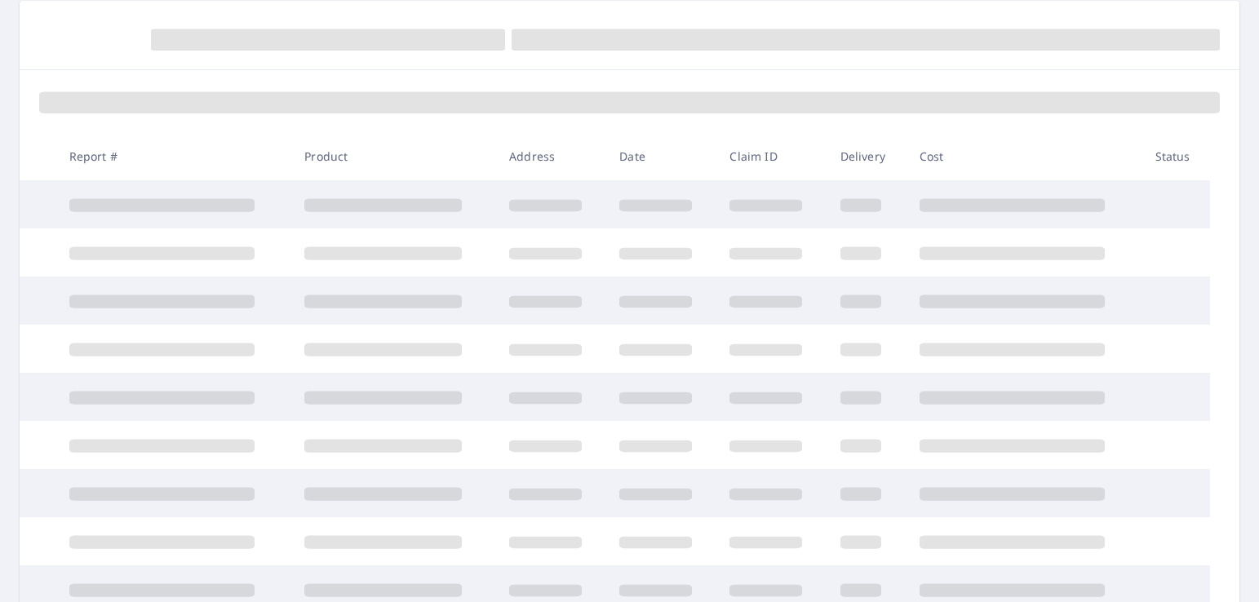 Image resolution: width=1259 pixels, height=602 pixels. What do you see at coordinates (551, 156) in the screenshot?
I see `th: Address` at bounding box center [551, 156].